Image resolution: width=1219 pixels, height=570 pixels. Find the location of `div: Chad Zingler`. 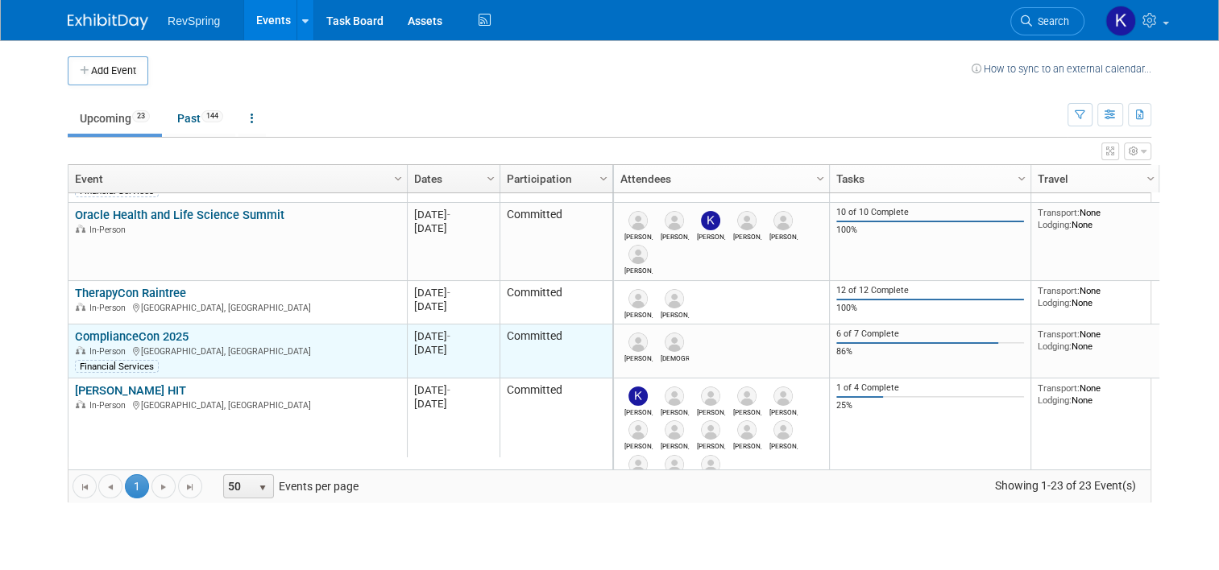

div: Chad Zingler is located at coordinates (747, 445).